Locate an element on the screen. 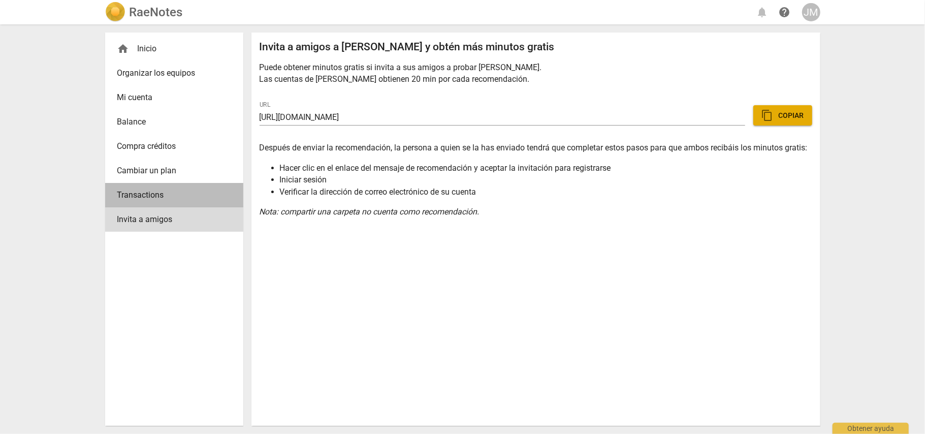 The image size is (925, 434). span: Mi cuenta is located at coordinates (170, 98).